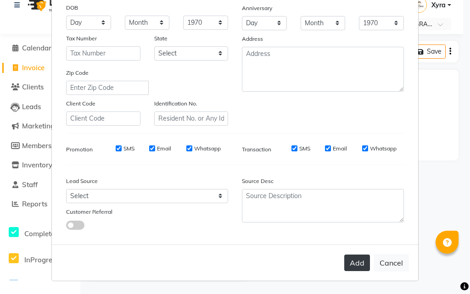 The image size is (470, 294). What do you see at coordinates (191, 118) in the screenshot?
I see `input: Resident No. or Any Id` at bounding box center [191, 118].